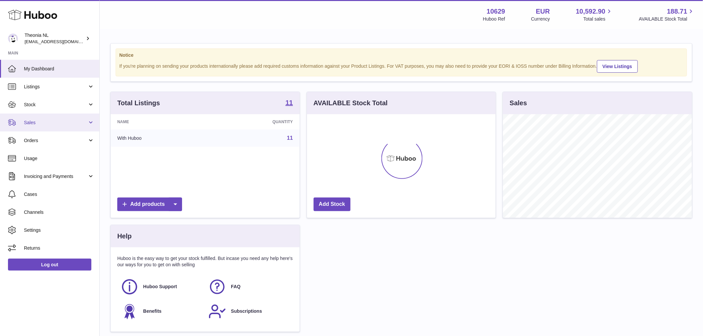  What do you see at coordinates (54, 39) in the screenshot?
I see `div: Theonia NL` at bounding box center [54, 39].